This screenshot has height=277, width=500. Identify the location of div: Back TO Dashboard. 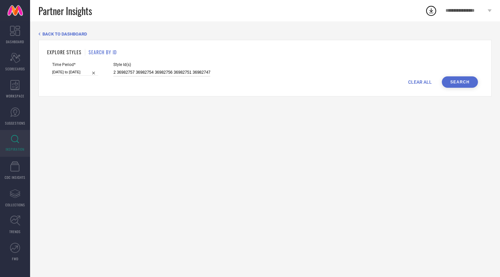
(265, 34).